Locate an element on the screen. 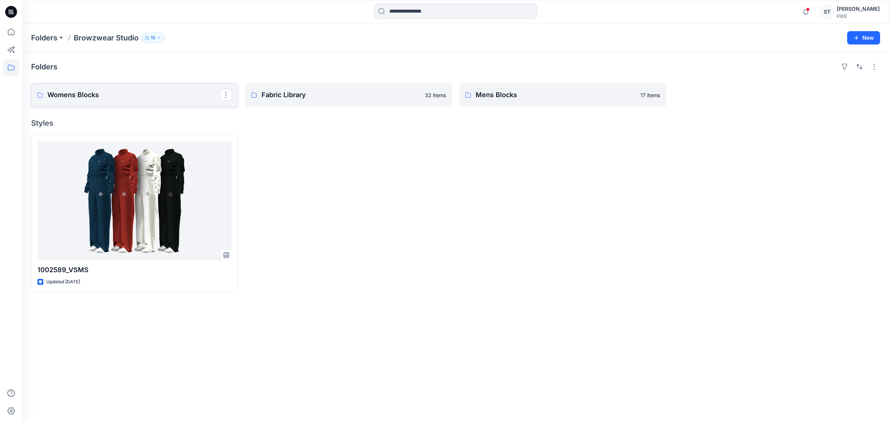  p: Womens Blocks is located at coordinates (134, 95).